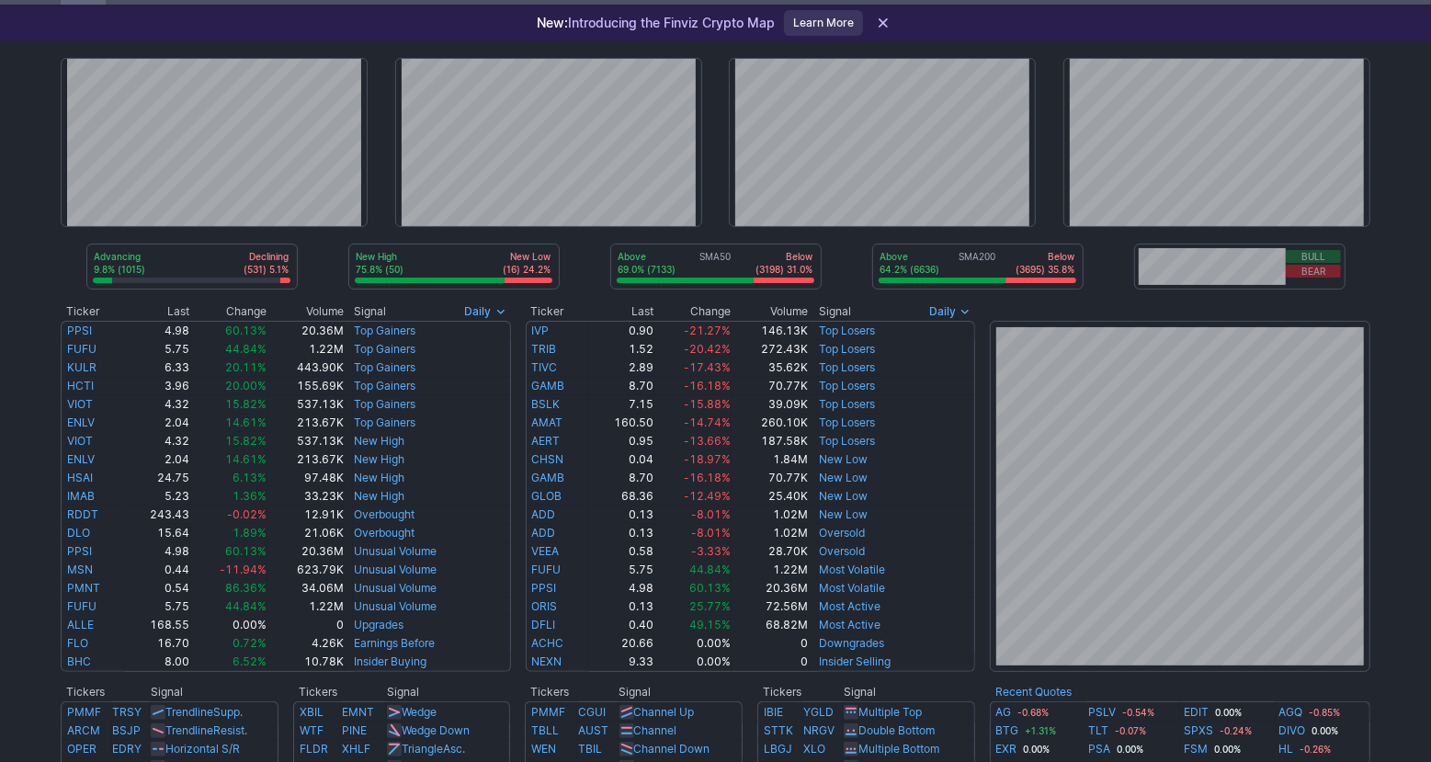 This screenshot has height=762, width=1431. I want to click on a: AUST, so click(593, 730).